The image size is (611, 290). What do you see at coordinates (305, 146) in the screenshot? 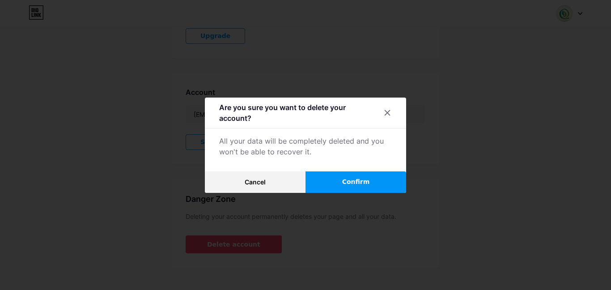
I see `div: All your data will be completely deleted and you won't be able to recover it.` at bounding box center [305, 146].